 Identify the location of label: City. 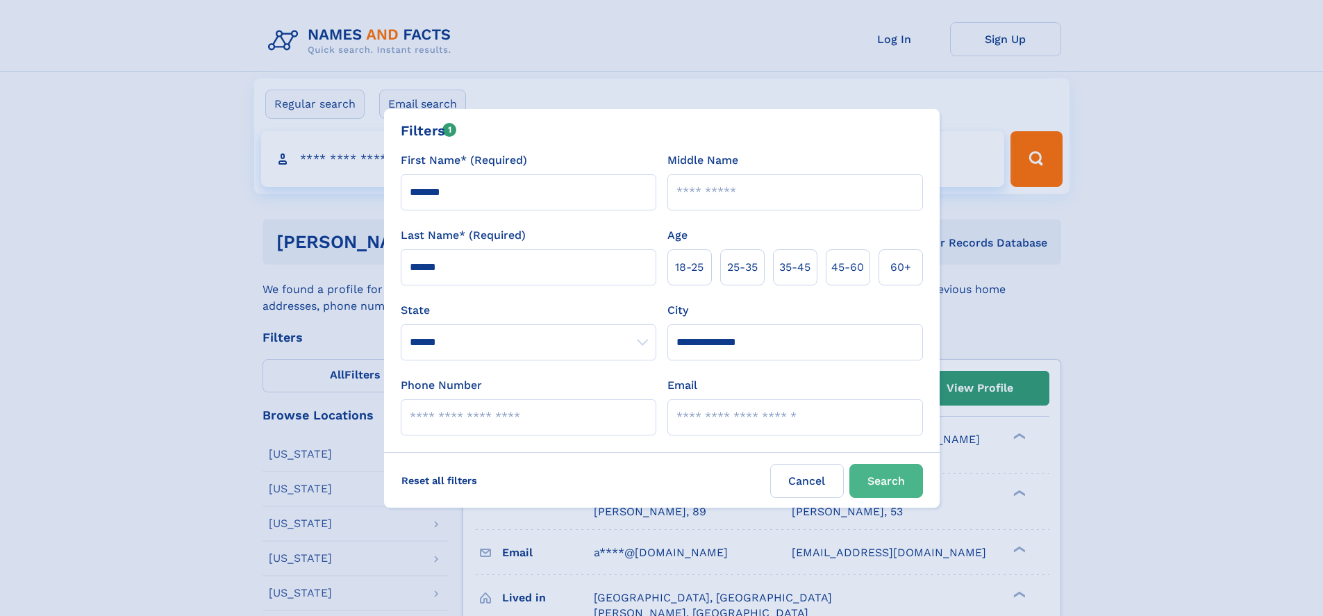
(678, 310).